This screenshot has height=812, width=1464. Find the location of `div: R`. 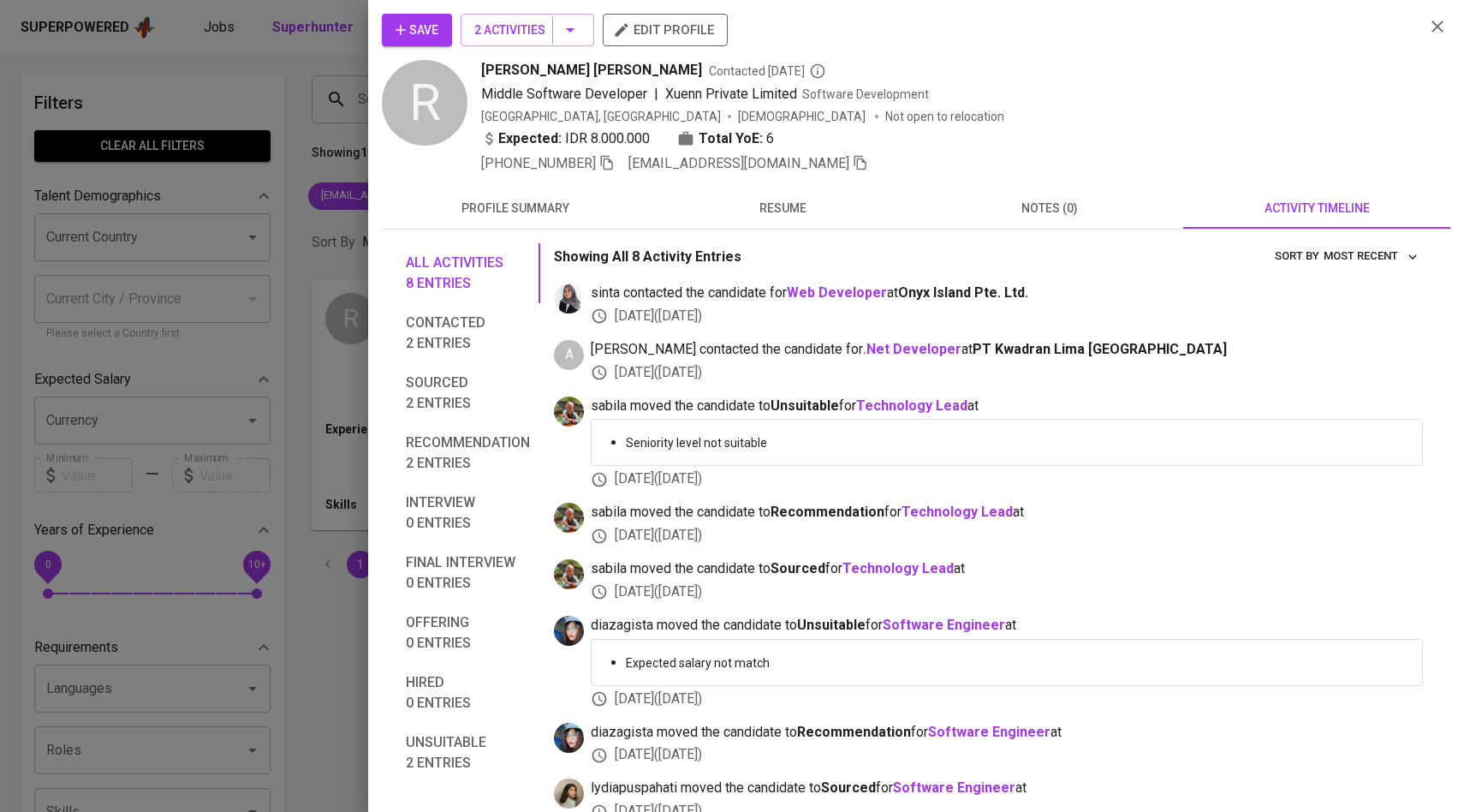

div: R is located at coordinates (425, 103).